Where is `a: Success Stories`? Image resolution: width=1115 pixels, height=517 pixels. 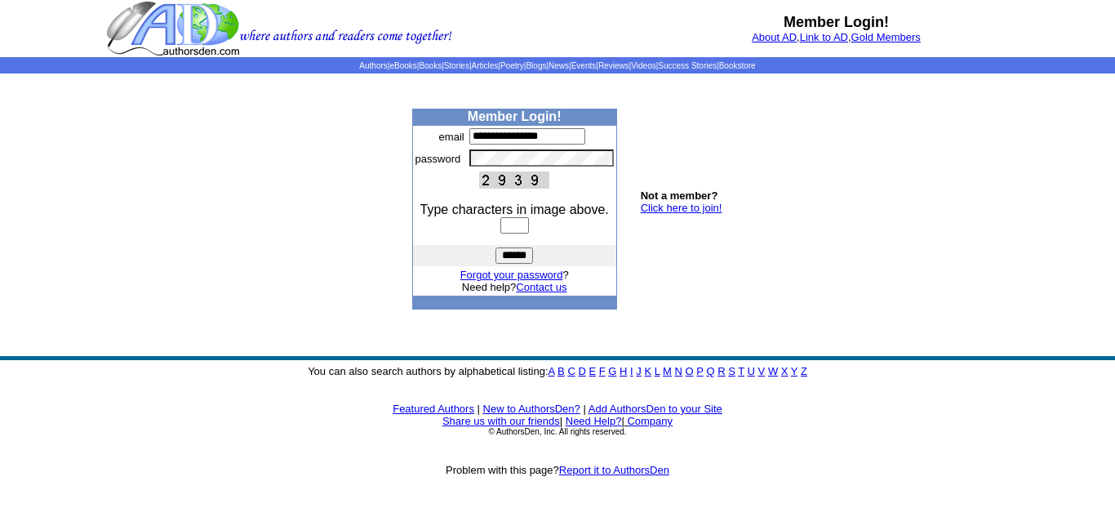
a: Success Stories is located at coordinates (688, 65).